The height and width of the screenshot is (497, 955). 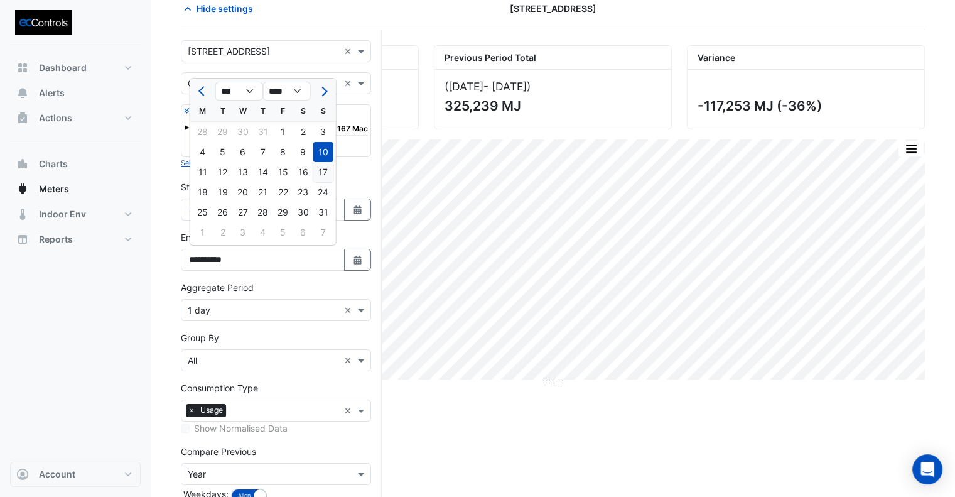 What do you see at coordinates (63, 68) in the screenshot?
I see `span: Dashboard` at bounding box center [63, 68].